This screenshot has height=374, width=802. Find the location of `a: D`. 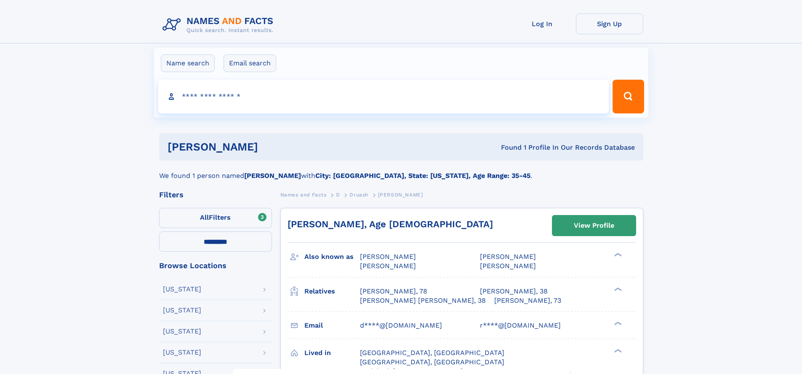

a: D is located at coordinates (338, 194).